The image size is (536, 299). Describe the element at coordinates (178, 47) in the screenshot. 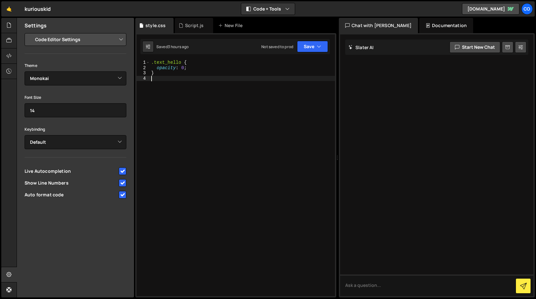

I see `div: 3 hours ago` at that location.